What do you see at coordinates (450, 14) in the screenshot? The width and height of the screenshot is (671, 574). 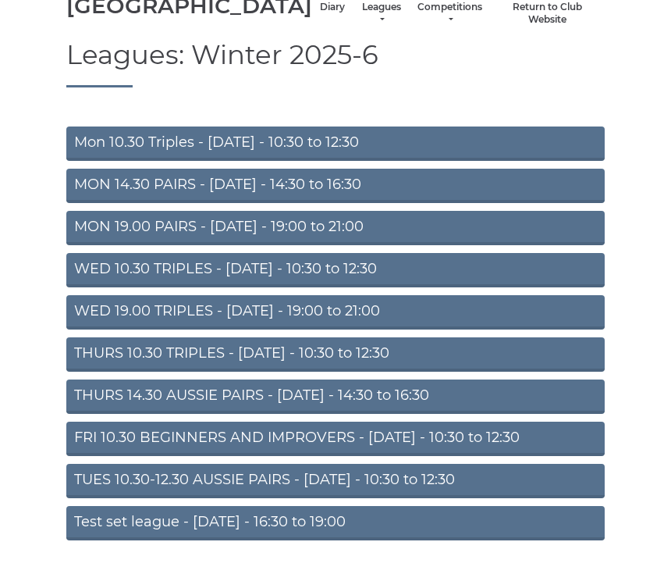 I see `a: Competitions` at bounding box center [450, 14].